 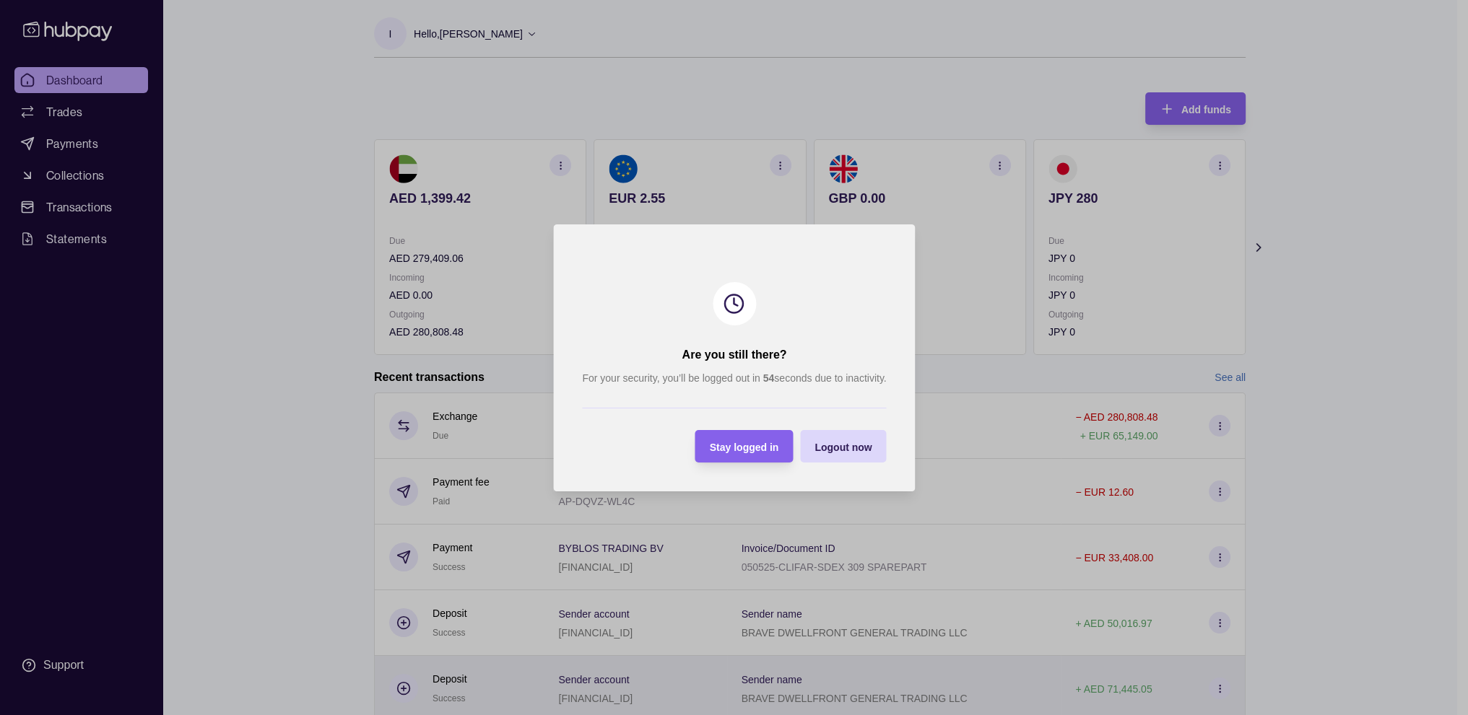 What do you see at coordinates (768, 378) in the screenshot?
I see `strong: 54` at bounding box center [768, 378].